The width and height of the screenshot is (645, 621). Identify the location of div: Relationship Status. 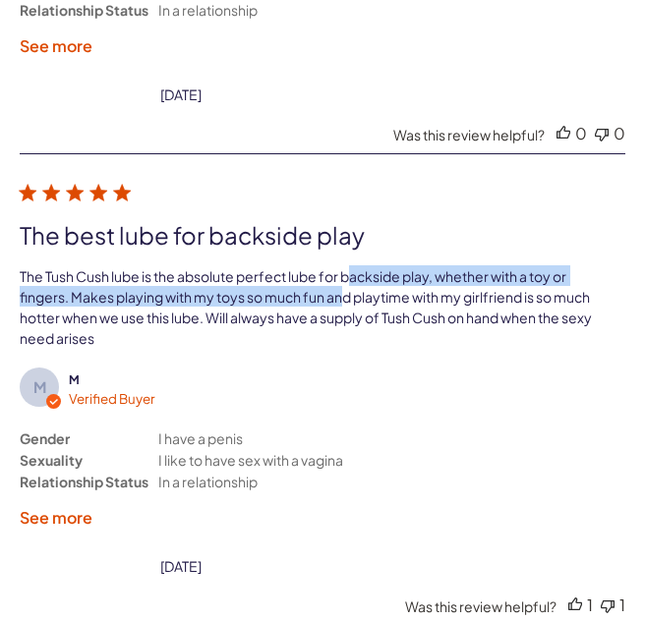
(84, 482).